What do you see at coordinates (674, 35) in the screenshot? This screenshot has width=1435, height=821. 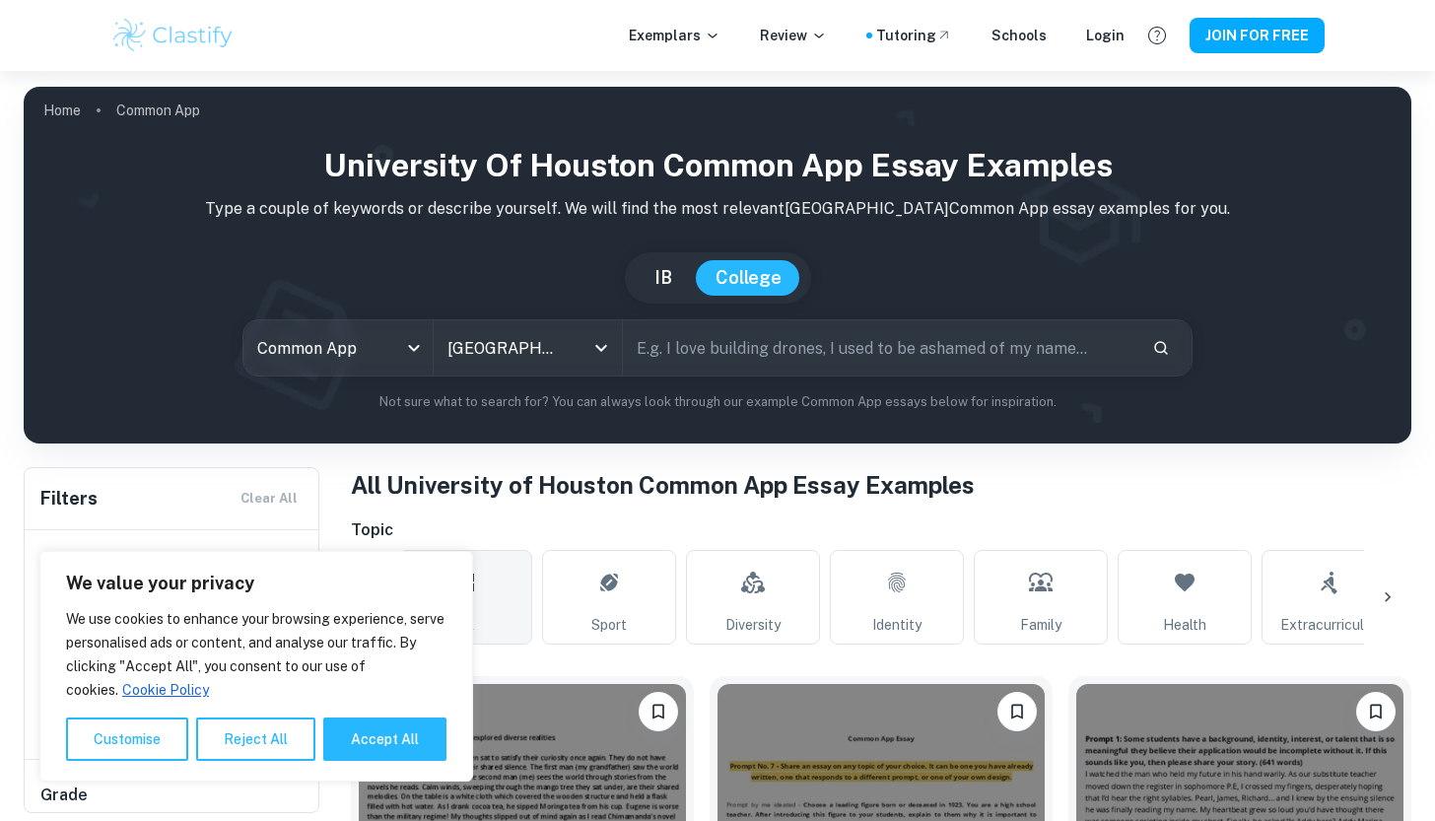 I see `p: Exemplars` at bounding box center [674, 35].